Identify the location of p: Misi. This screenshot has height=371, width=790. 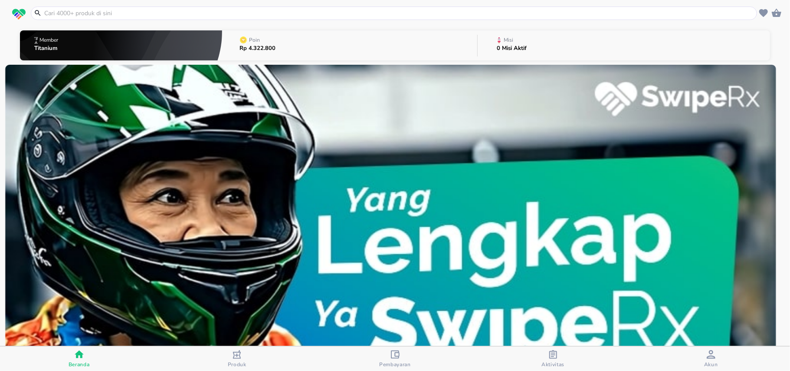
(509, 40).